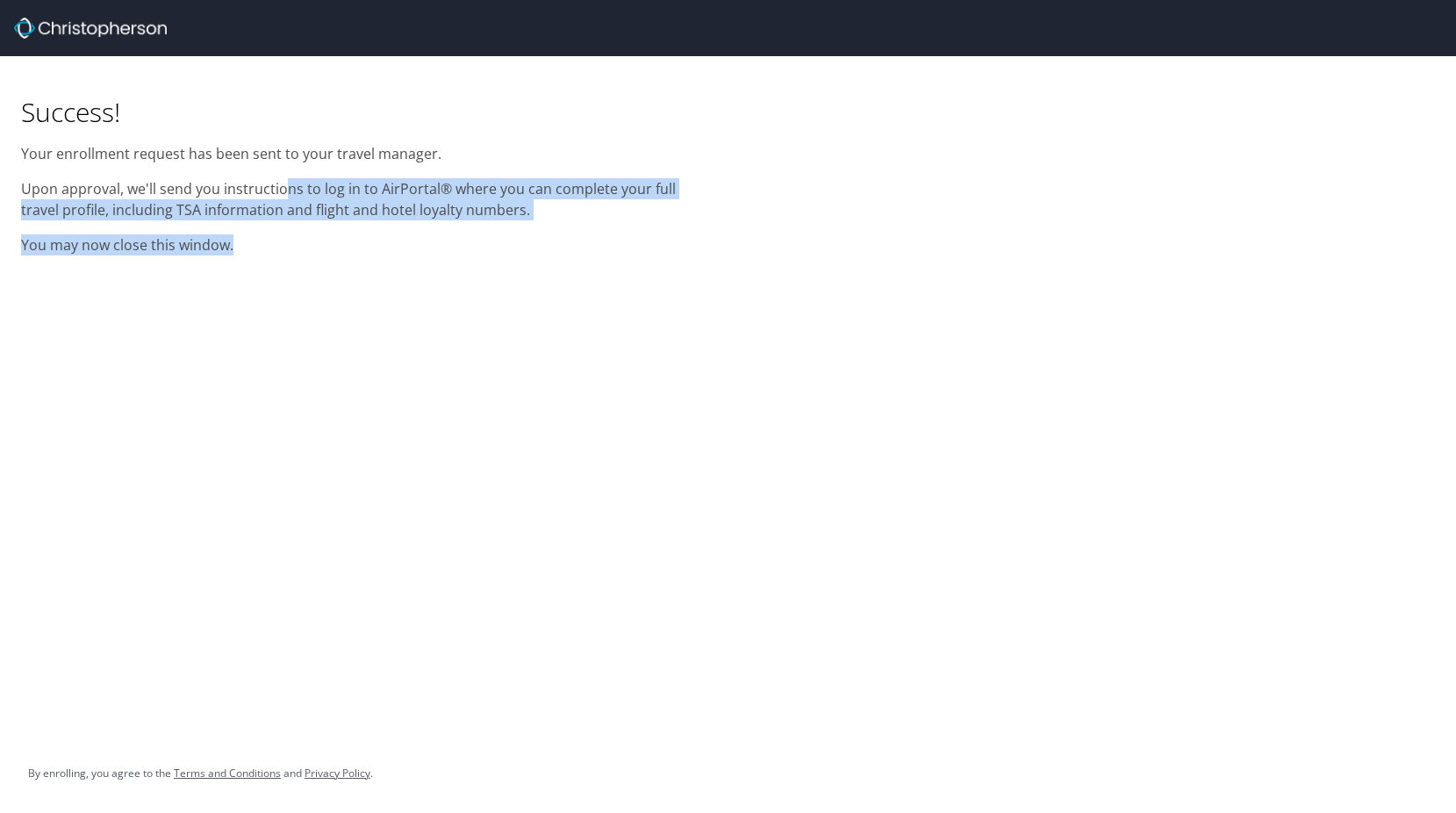  I want to click on a: Privacy Policy, so click(337, 773).